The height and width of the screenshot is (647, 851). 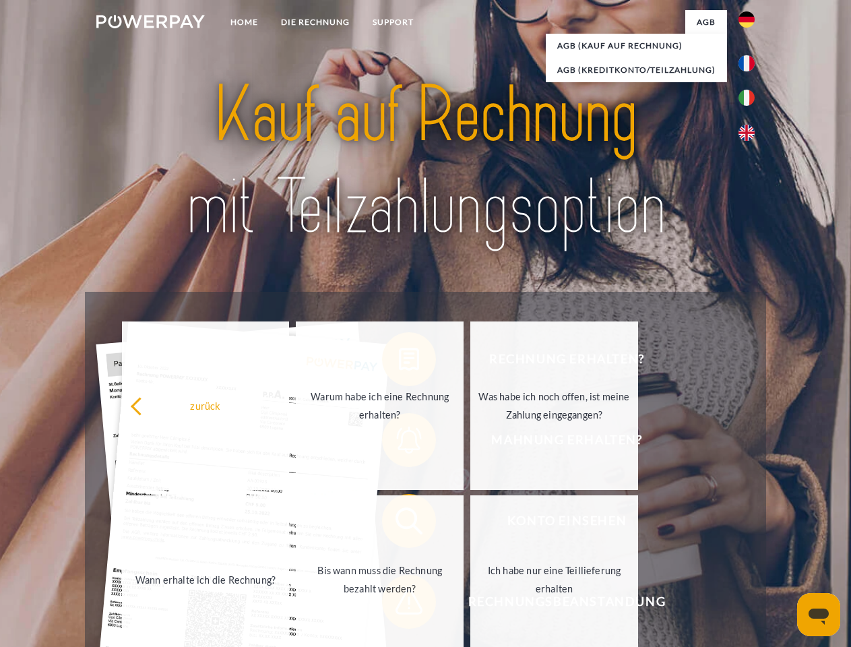 What do you see at coordinates (379, 406) in the screenshot?
I see `div: Warum habe ich eine Rechnung erhalten?` at bounding box center [379, 406].